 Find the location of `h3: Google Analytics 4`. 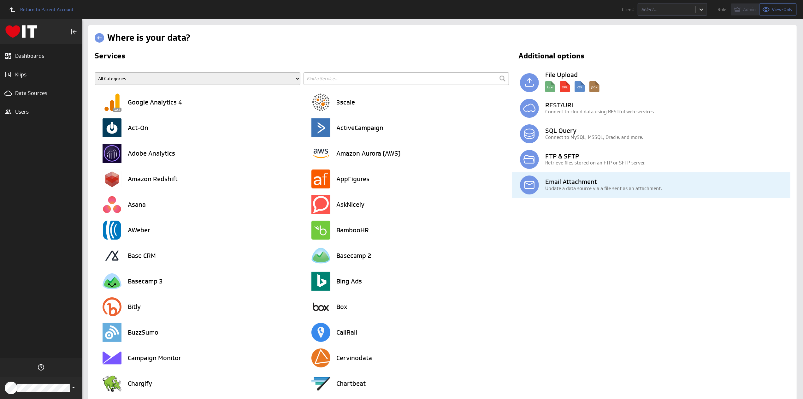

h3: Google Analytics 4 is located at coordinates (155, 102).